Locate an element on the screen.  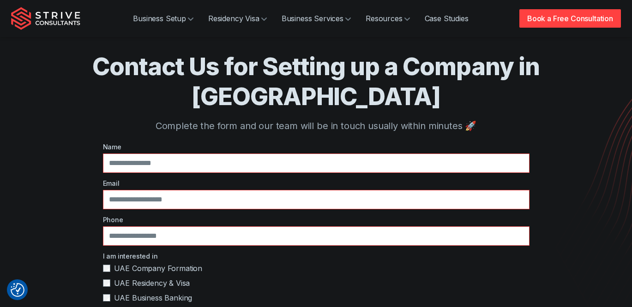
img: Revisit consent button is located at coordinates (18, 290).